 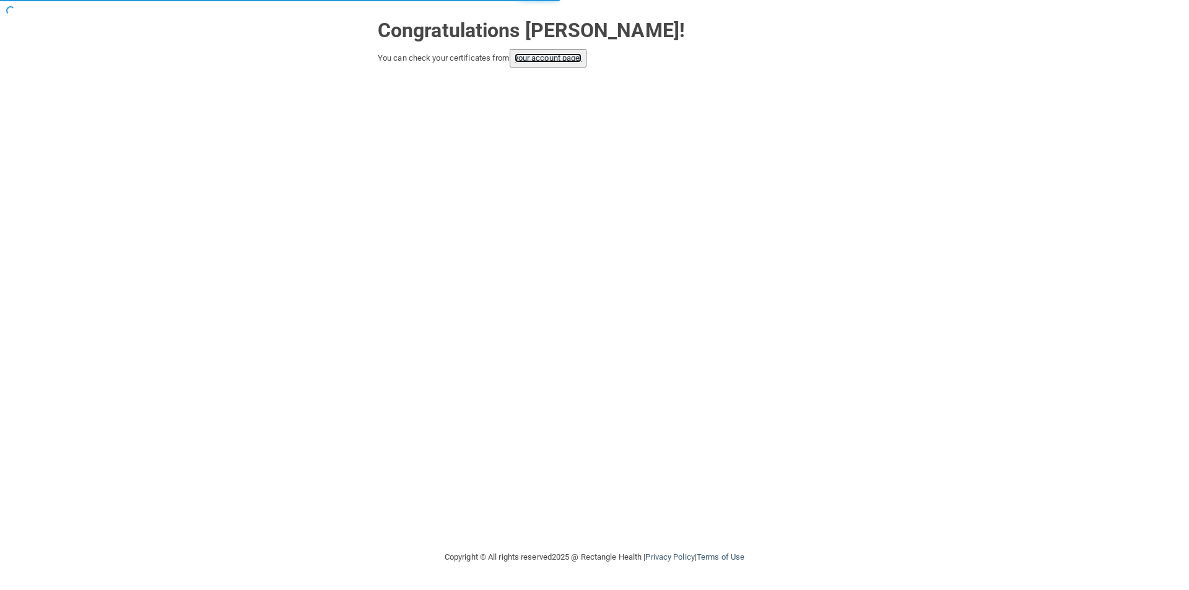 What do you see at coordinates (594, 58) in the screenshot?
I see `div: You can check your certificates from` at bounding box center [594, 58].